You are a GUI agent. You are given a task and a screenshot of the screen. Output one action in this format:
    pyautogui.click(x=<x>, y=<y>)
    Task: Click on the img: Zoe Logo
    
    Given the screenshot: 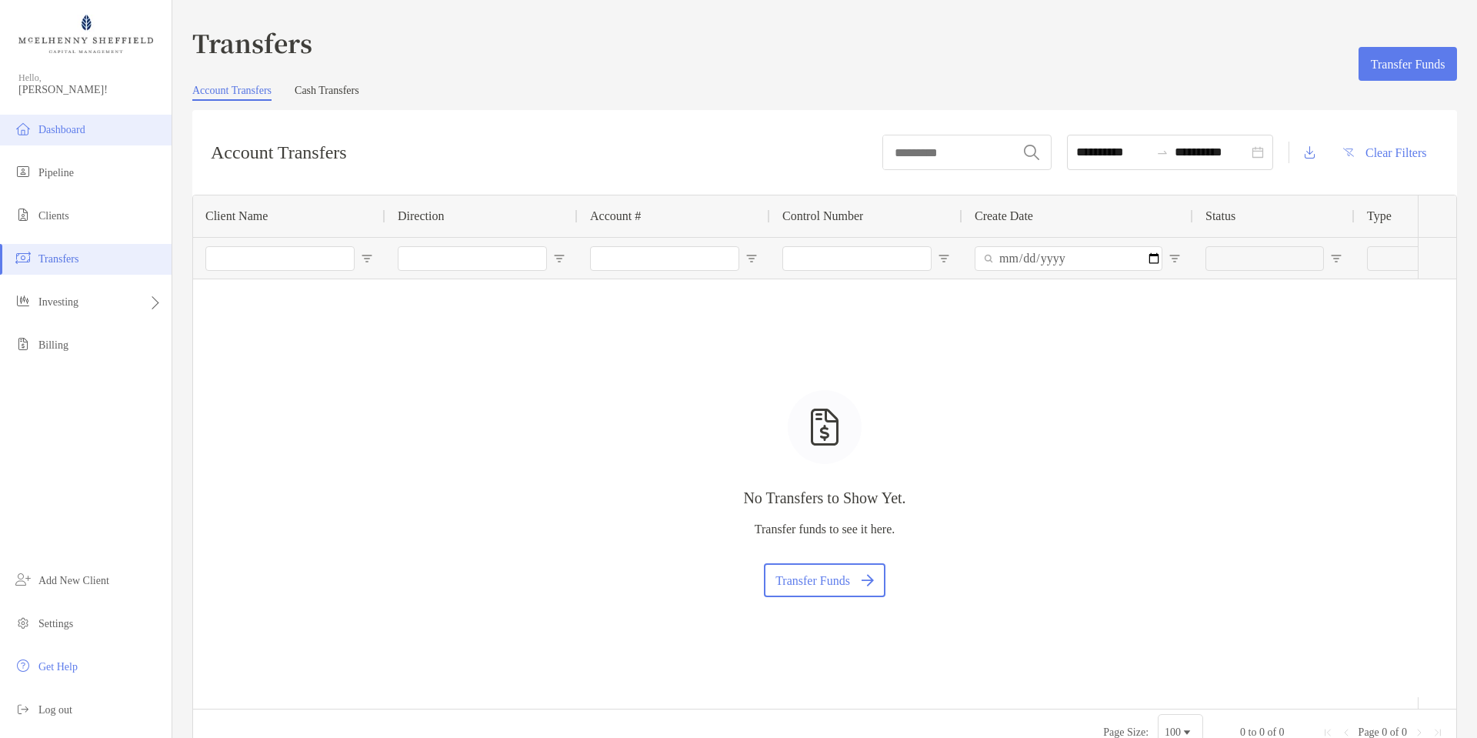 What is the action you would take?
    pyautogui.click(x=85, y=34)
    